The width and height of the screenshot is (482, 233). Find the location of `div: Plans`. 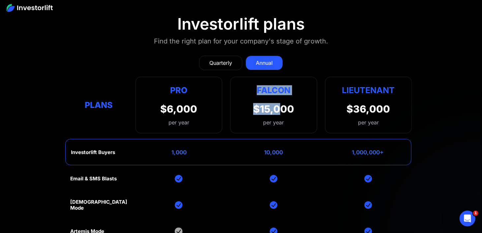

div: Plans is located at coordinates (99, 105).